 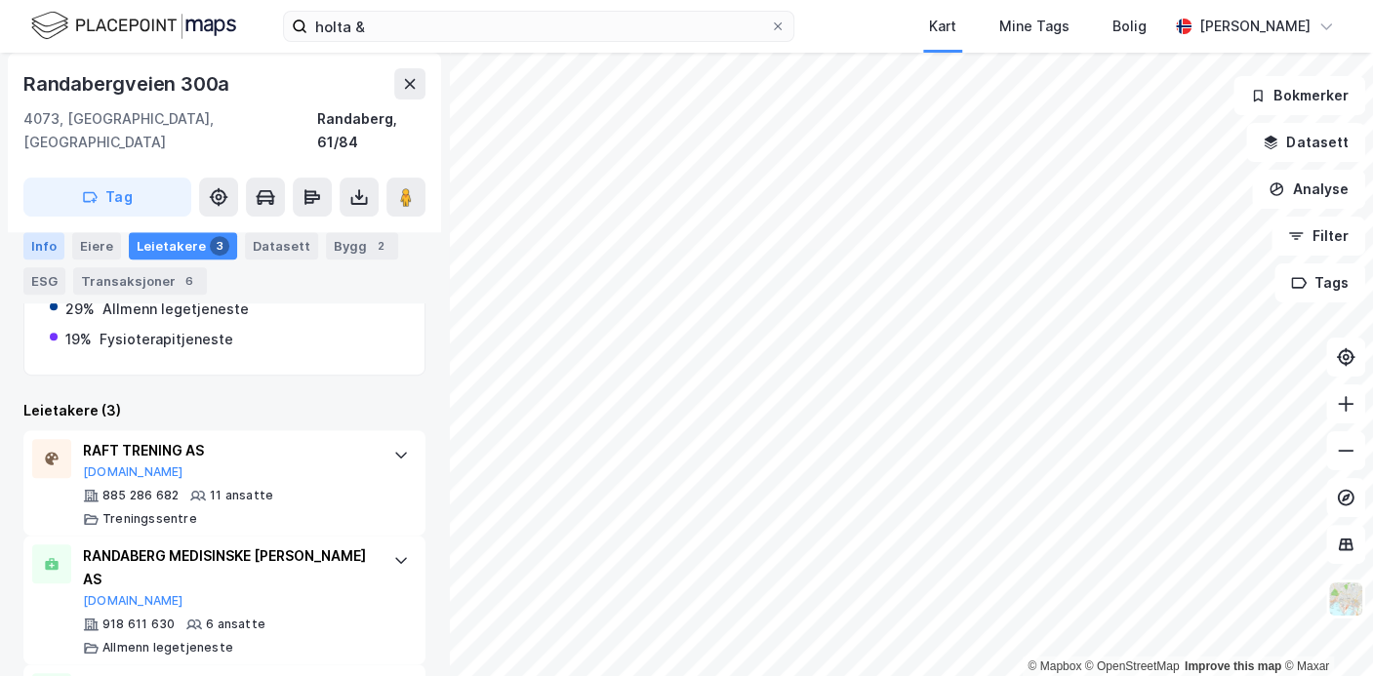 What do you see at coordinates (141, 496) in the screenshot?
I see `div: 885 286 682` at bounding box center [141, 496].